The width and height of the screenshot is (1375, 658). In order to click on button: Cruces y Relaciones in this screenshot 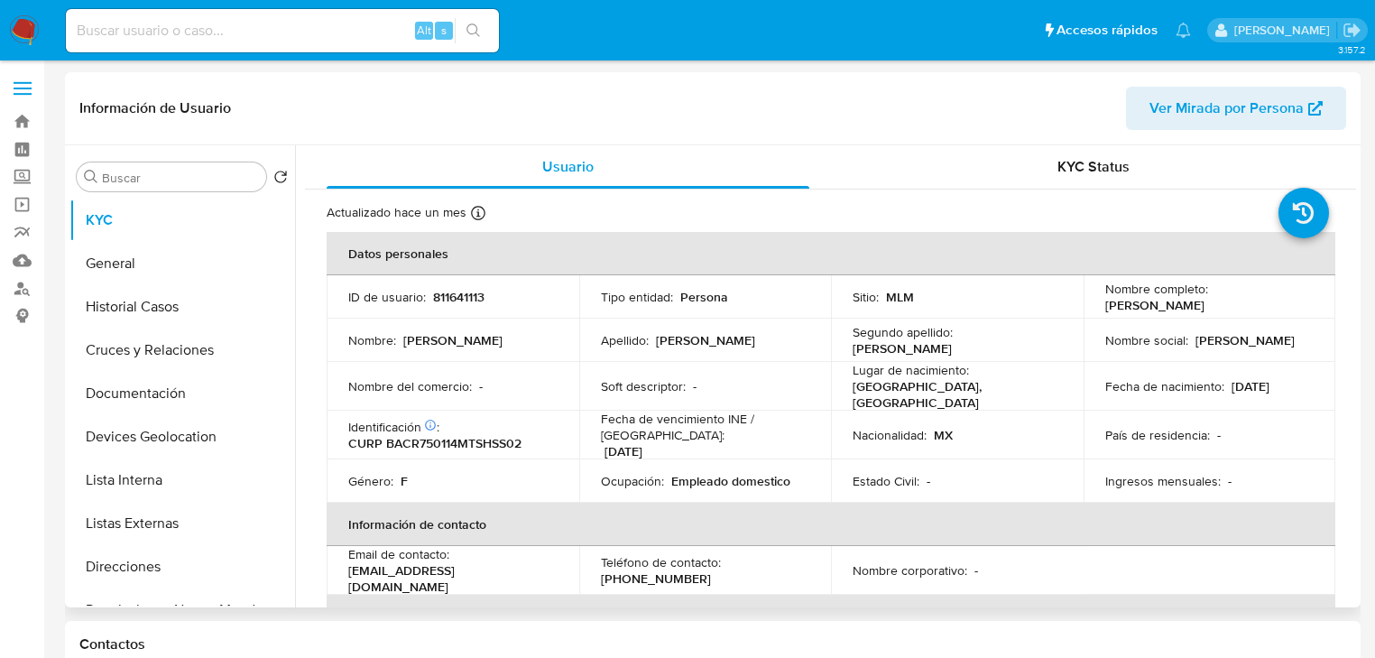, I will do `click(182, 350)`.